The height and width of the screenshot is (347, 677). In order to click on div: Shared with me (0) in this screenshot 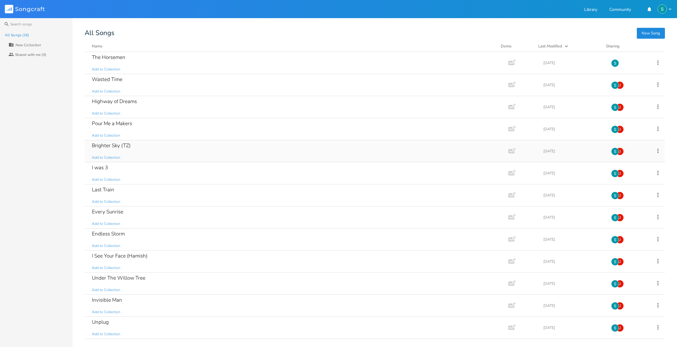, I will do `click(31, 55)`.